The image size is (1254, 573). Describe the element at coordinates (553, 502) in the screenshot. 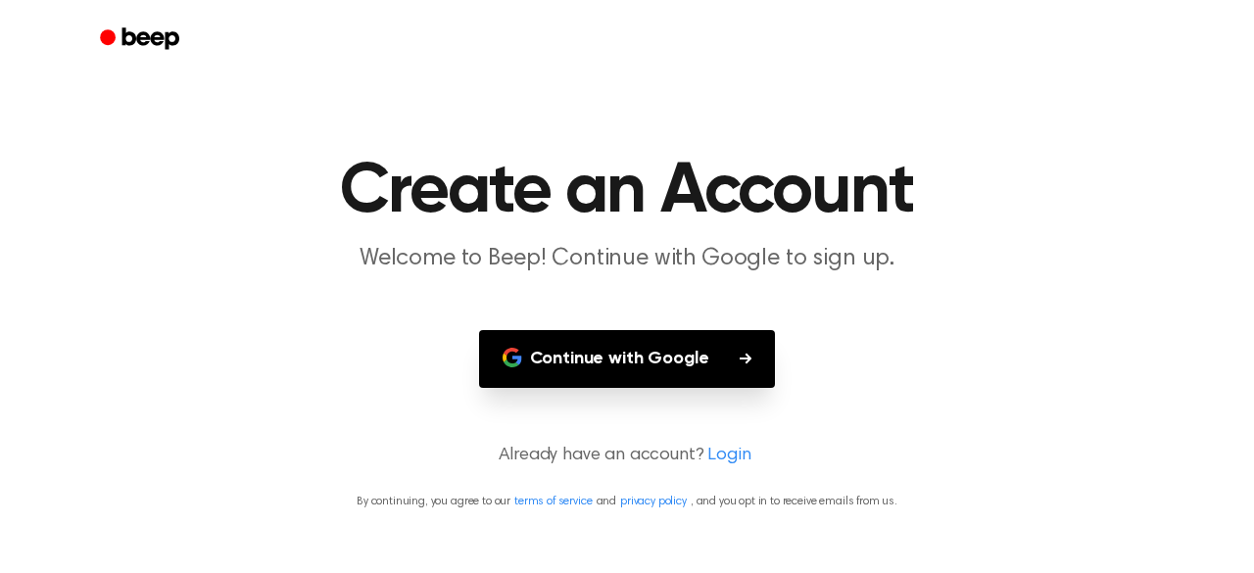

I see `a: terms of service` at that location.